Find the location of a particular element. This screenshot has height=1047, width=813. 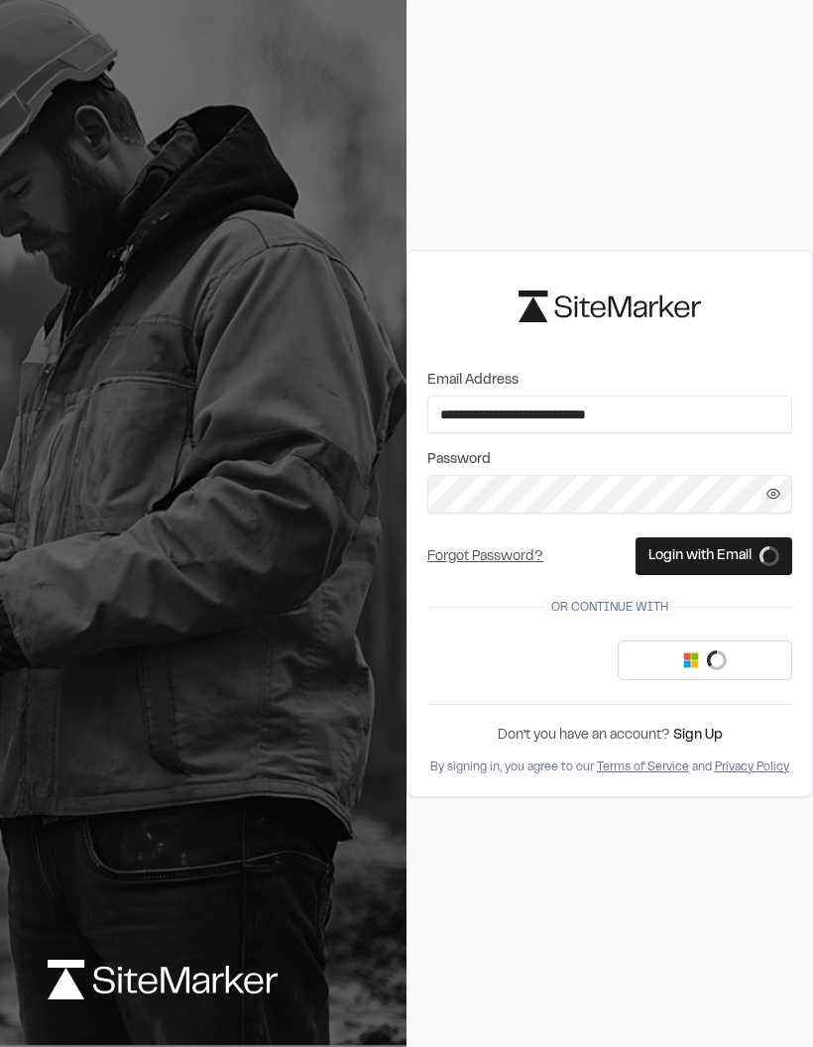

div: By signing in, you agree to our and is located at coordinates (610, 767).